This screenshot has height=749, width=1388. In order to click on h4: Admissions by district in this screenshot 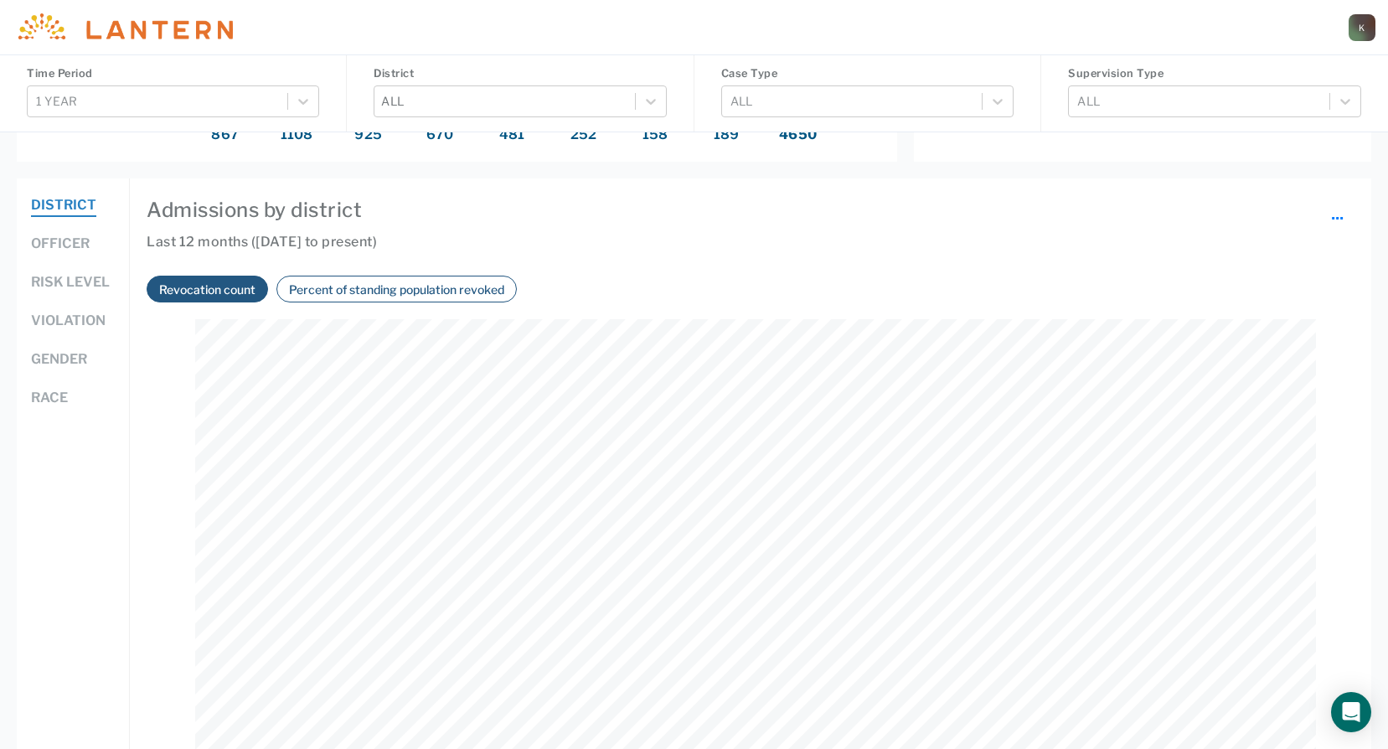, I will do `click(751, 210)`.